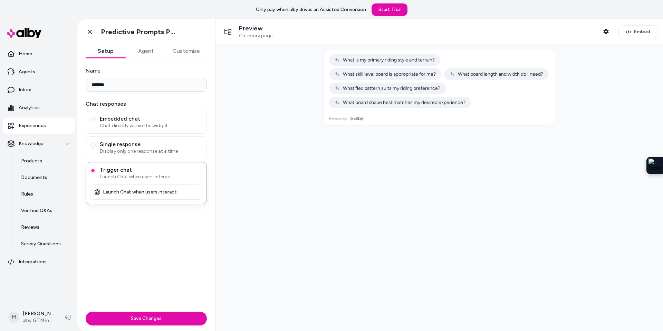  Describe the element at coordinates (146, 319) in the screenshot. I see `button: Save Changes` at that location.